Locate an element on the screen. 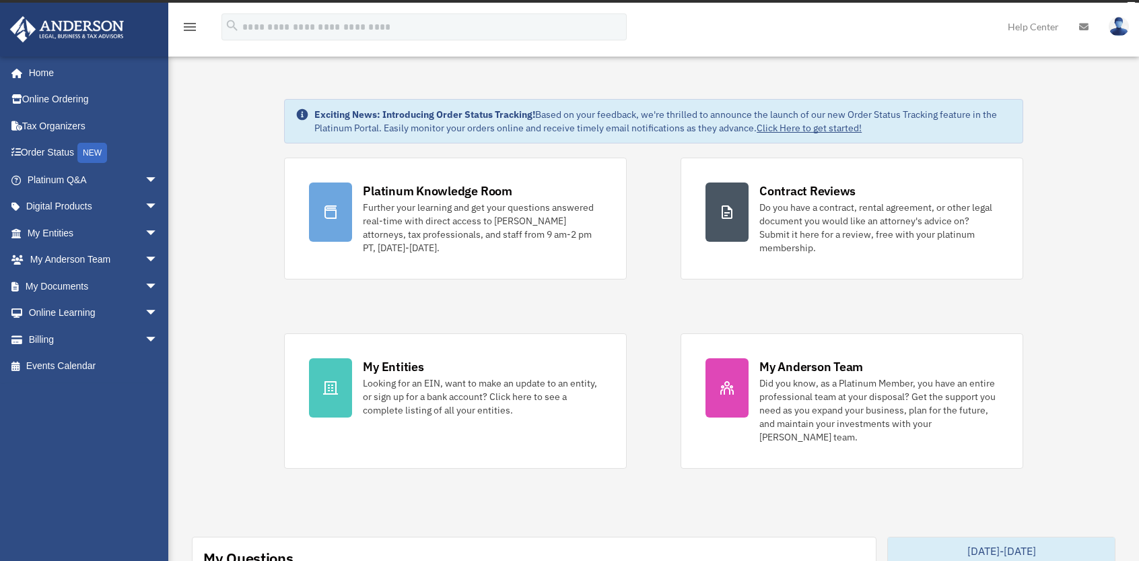  div: Did you know, as a Platinum Member, you have an entire professional team at your disposal? Get th... is located at coordinates (878, 410).